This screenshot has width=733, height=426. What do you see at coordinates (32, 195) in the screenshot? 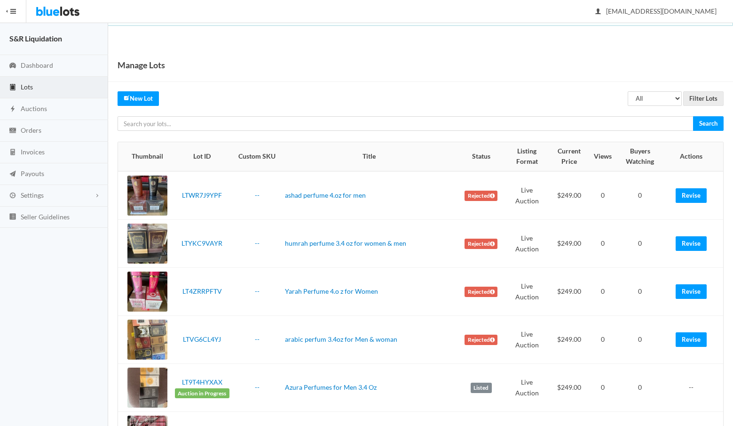
I see `span: Settings` at bounding box center [32, 195].